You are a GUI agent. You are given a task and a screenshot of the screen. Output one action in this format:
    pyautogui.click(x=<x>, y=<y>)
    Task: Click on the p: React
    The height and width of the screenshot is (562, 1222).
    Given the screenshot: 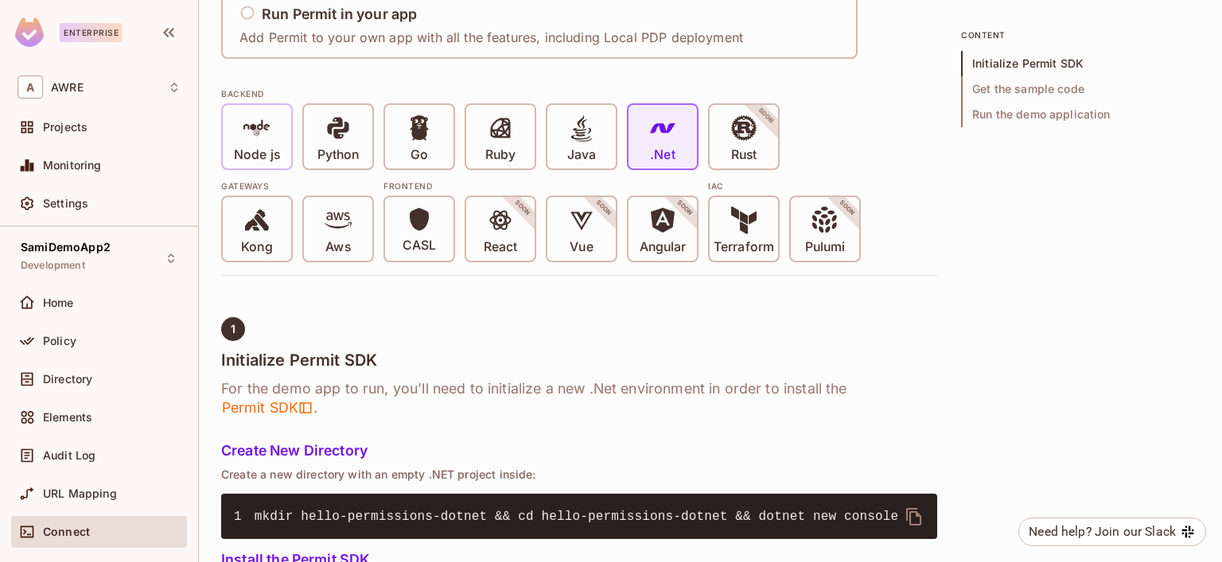 What is the action you would take?
    pyautogui.click(x=500, y=247)
    